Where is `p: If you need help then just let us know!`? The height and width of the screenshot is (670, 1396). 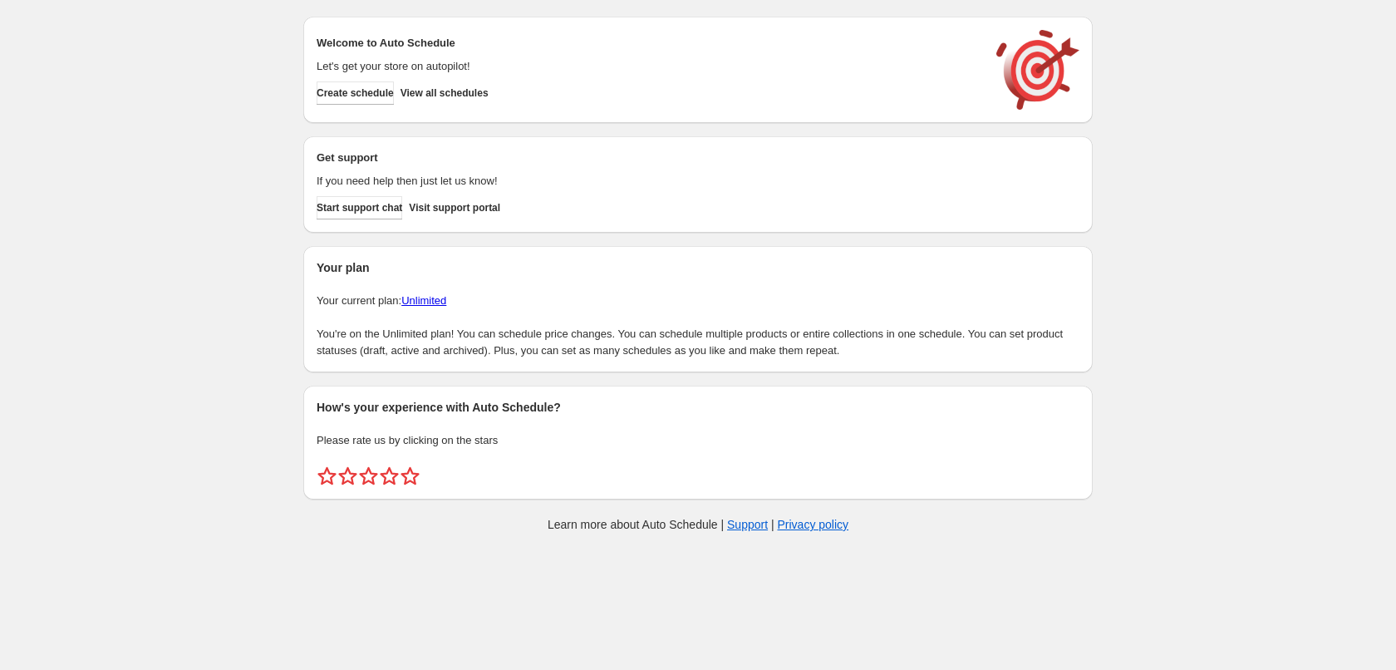 p: If you need help then just let us know! is located at coordinates (648, 181).